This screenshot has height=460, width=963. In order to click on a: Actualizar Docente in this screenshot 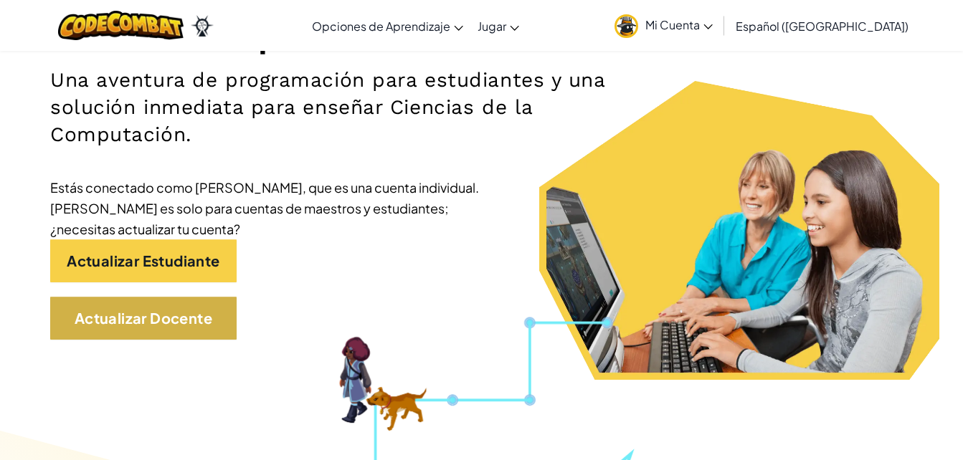, I will do `click(143, 318)`.